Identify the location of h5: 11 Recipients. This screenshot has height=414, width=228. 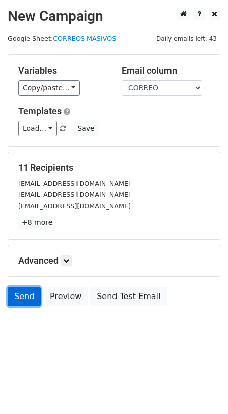
(114, 168).